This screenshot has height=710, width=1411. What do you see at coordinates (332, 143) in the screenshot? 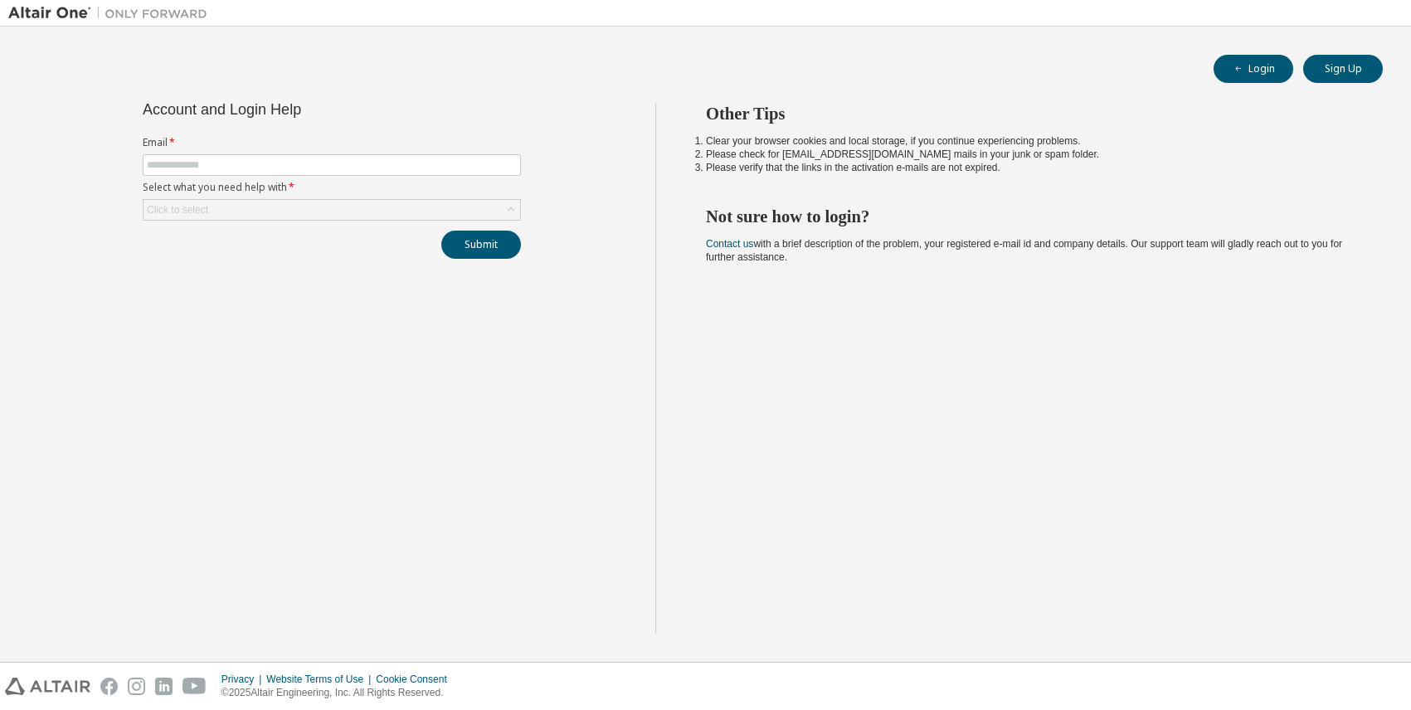
I see `label: Email` at bounding box center [332, 143].